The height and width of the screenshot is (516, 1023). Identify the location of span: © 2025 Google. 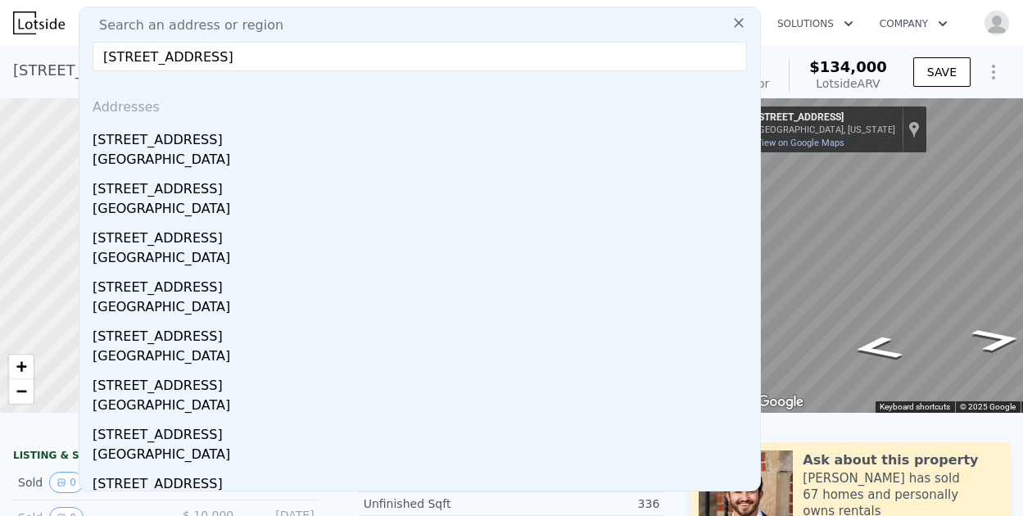
(988, 406).